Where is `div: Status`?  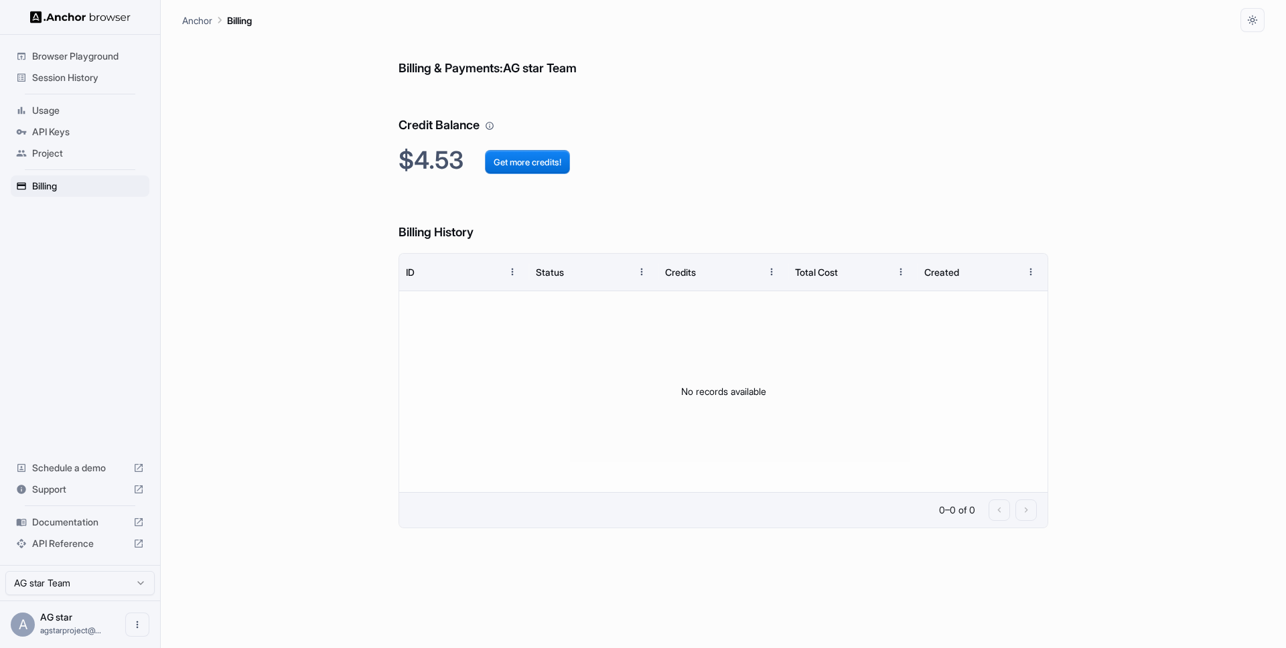
div: Status is located at coordinates (550, 272).